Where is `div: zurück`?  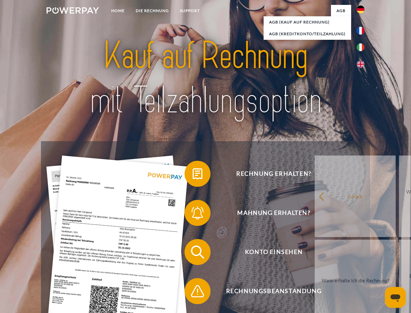
div: zurück is located at coordinates (355, 196).